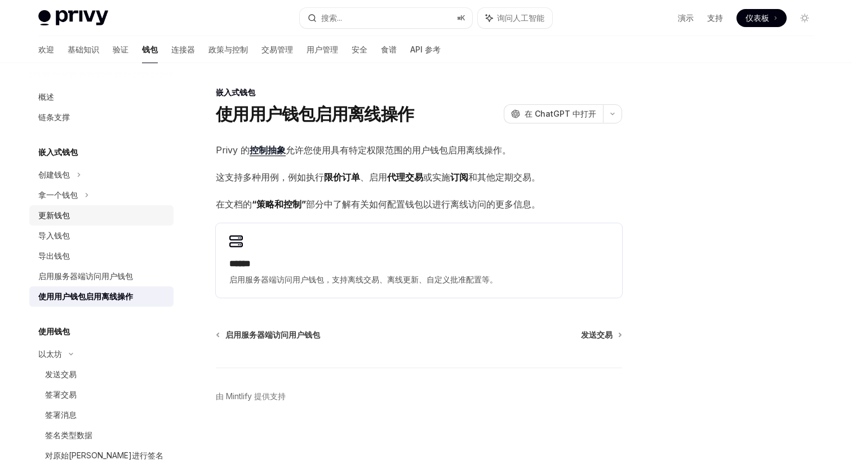 The image size is (852, 464). What do you see at coordinates (386, 18) in the screenshot?
I see `button: 搜索...⌘K` at bounding box center [386, 18].